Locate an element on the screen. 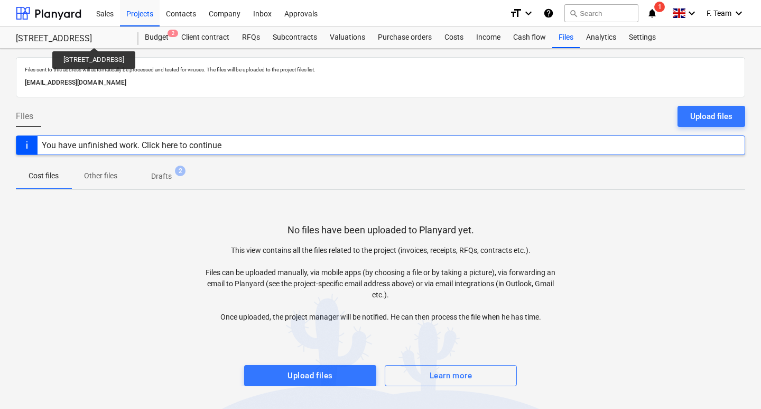 The width and height of the screenshot is (761, 409). div: Subcontracts is located at coordinates (295, 38).